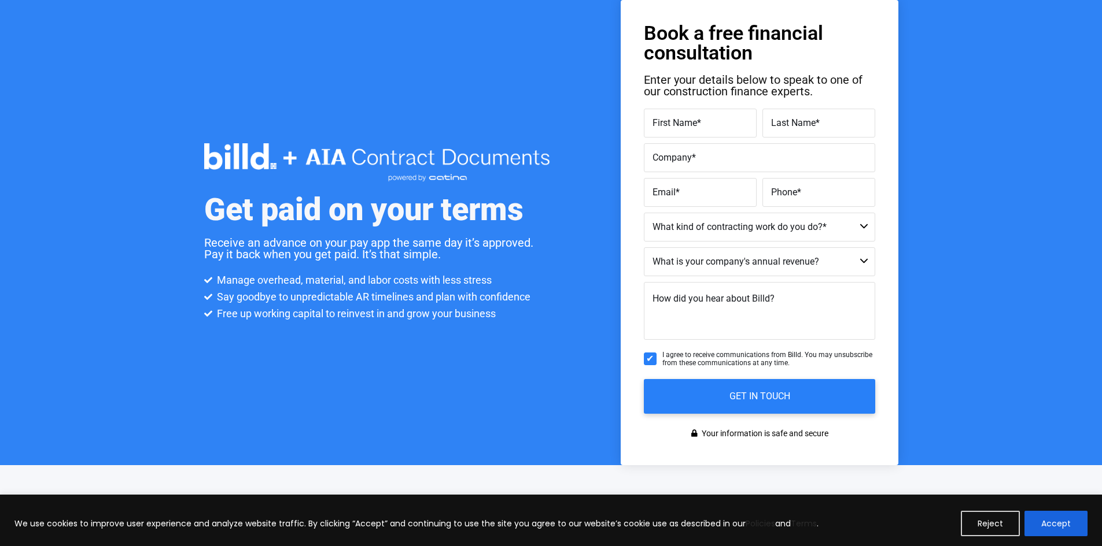 The image size is (1102, 546). Describe the element at coordinates (759, 86) in the screenshot. I see `p: Enter your details below to speak to one of our construction finance experts.` at that location.